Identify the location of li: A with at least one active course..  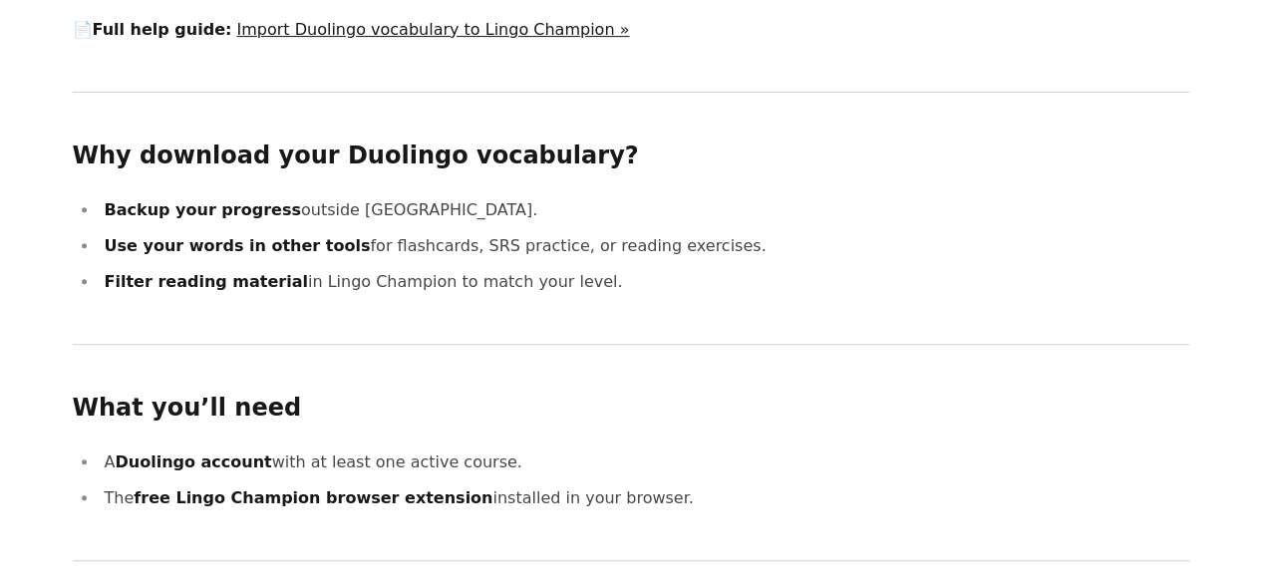
(644, 463).